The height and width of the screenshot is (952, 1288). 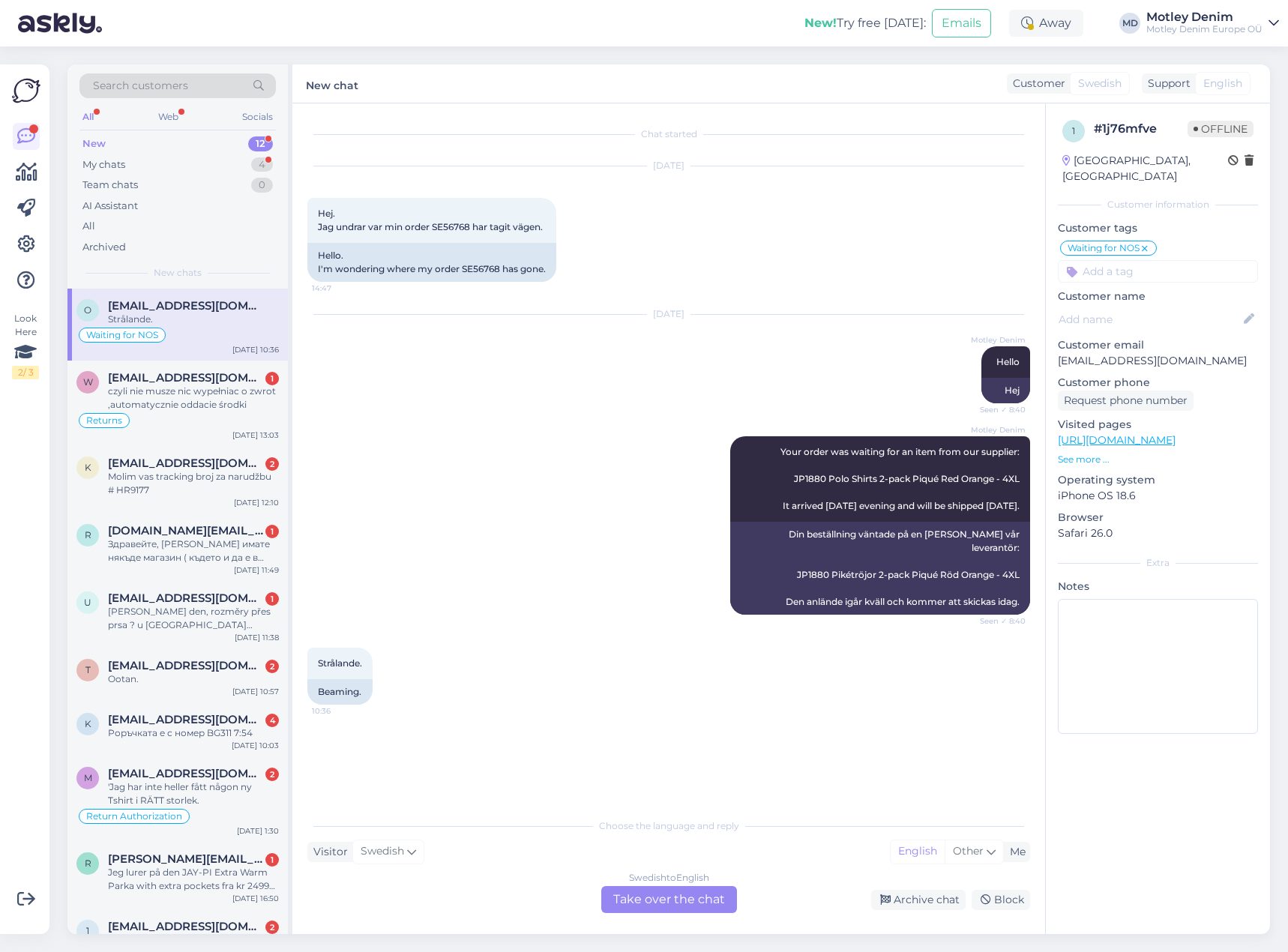 What do you see at coordinates (1158, 296) in the screenshot?
I see `p: Customer name` at bounding box center [1158, 296].